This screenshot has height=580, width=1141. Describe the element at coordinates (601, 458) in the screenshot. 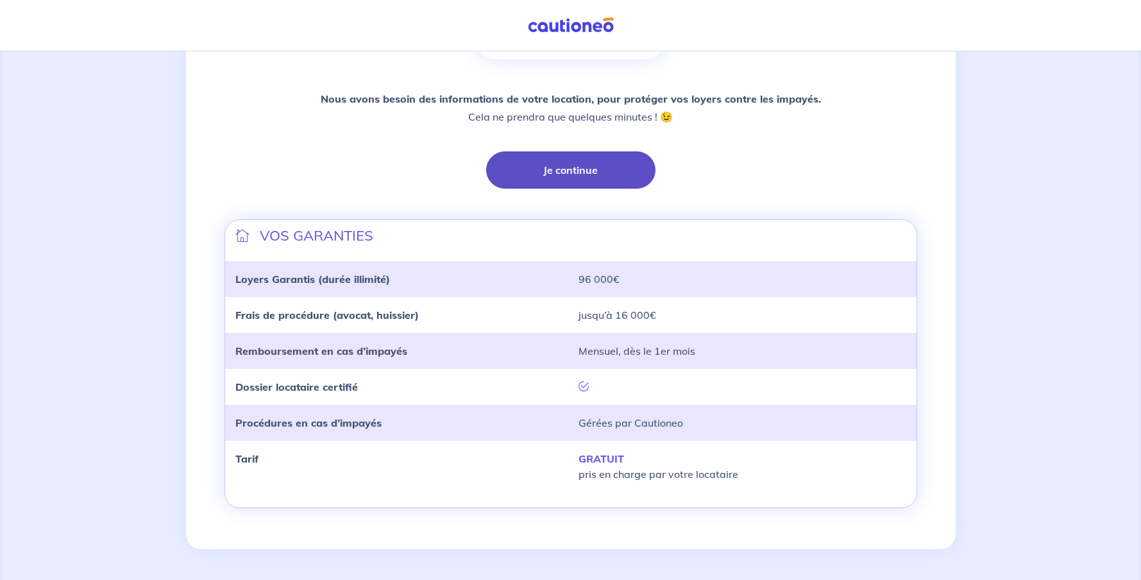

I see `strong: GRATUIT` at that location.